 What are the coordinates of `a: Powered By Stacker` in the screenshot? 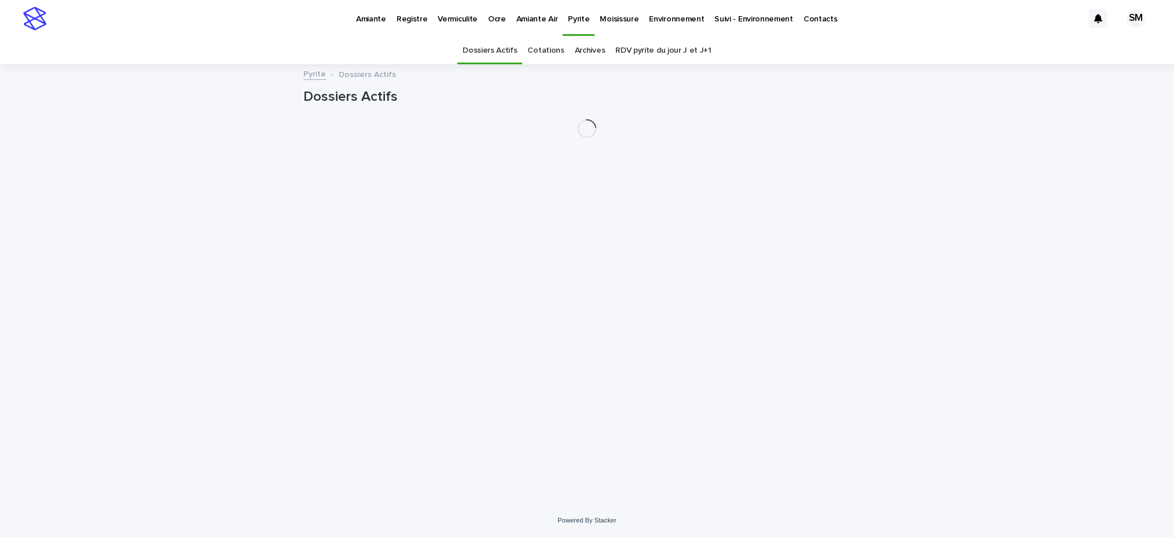 It's located at (586, 520).